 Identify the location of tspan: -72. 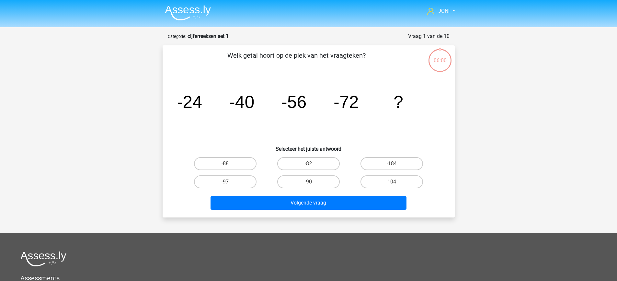
(346, 102).